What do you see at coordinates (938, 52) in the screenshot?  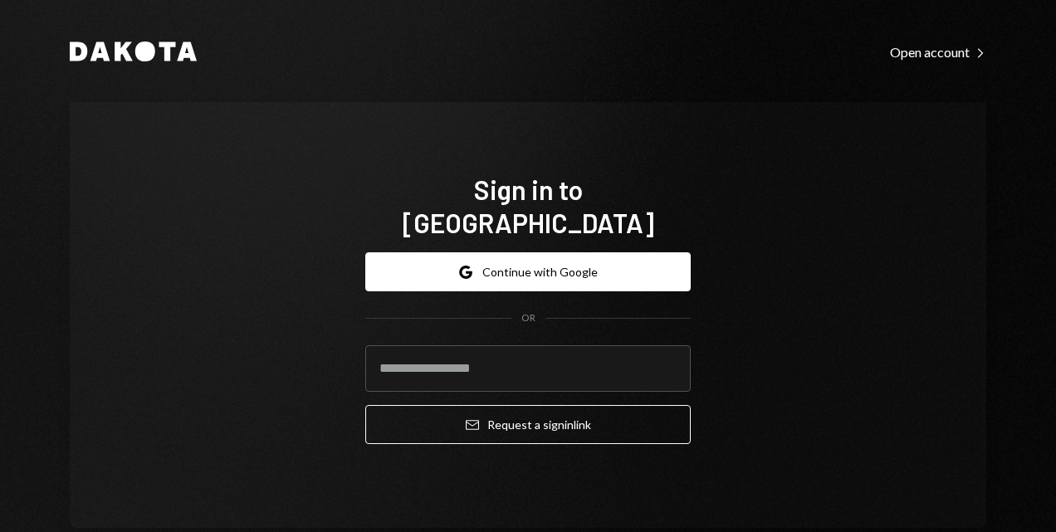 I see `div: Open account` at bounding box center [938, 52].